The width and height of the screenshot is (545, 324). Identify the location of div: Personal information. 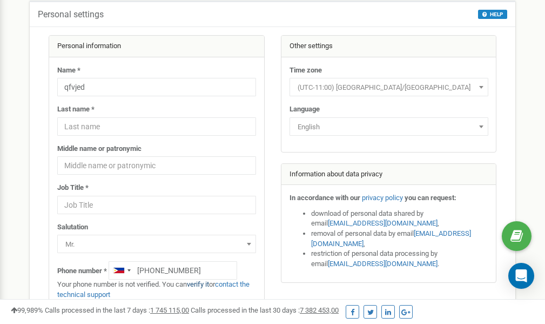
(157, 46).